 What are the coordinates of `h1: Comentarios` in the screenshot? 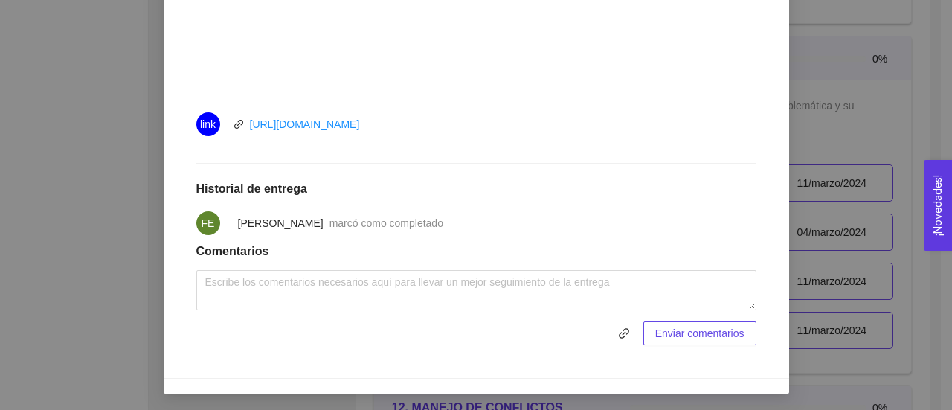 It's located at (476, 251).